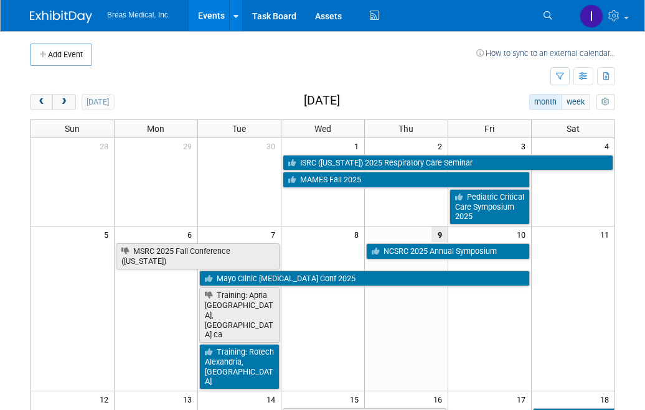 This screenshot has width=645, height=410. Describe the element at coordinates (239, 129) in the screenshot. I see `span: Tue` at that location.